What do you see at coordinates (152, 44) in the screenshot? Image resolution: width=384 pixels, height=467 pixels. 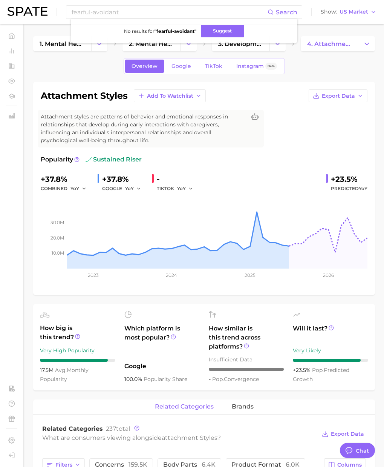 I see `span: 2. mental health concerns` at bounding box center [152, 44].